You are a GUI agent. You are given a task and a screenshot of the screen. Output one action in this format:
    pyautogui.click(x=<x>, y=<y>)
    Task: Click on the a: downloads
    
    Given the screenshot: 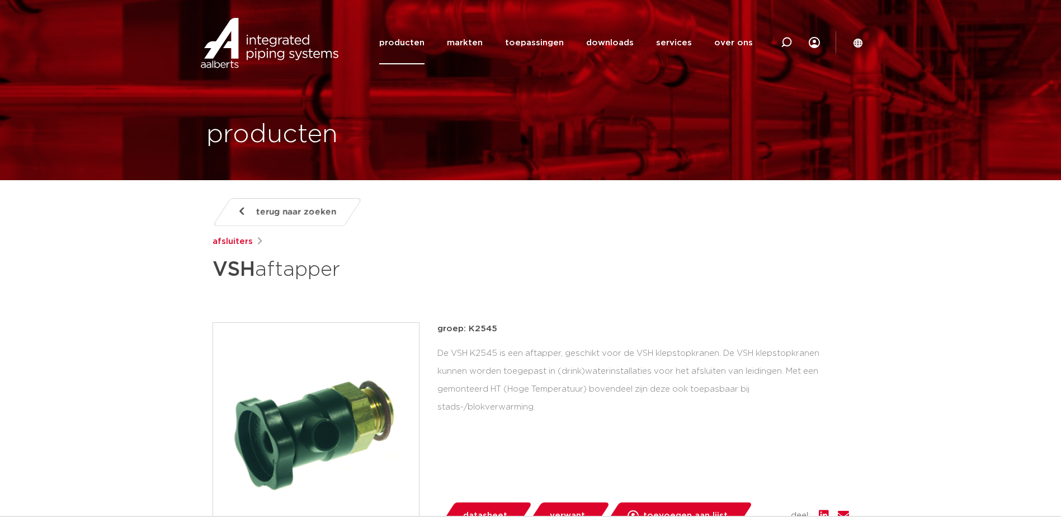 What is the action you would take?
    pyautogui.click(x=610, y=43)
    